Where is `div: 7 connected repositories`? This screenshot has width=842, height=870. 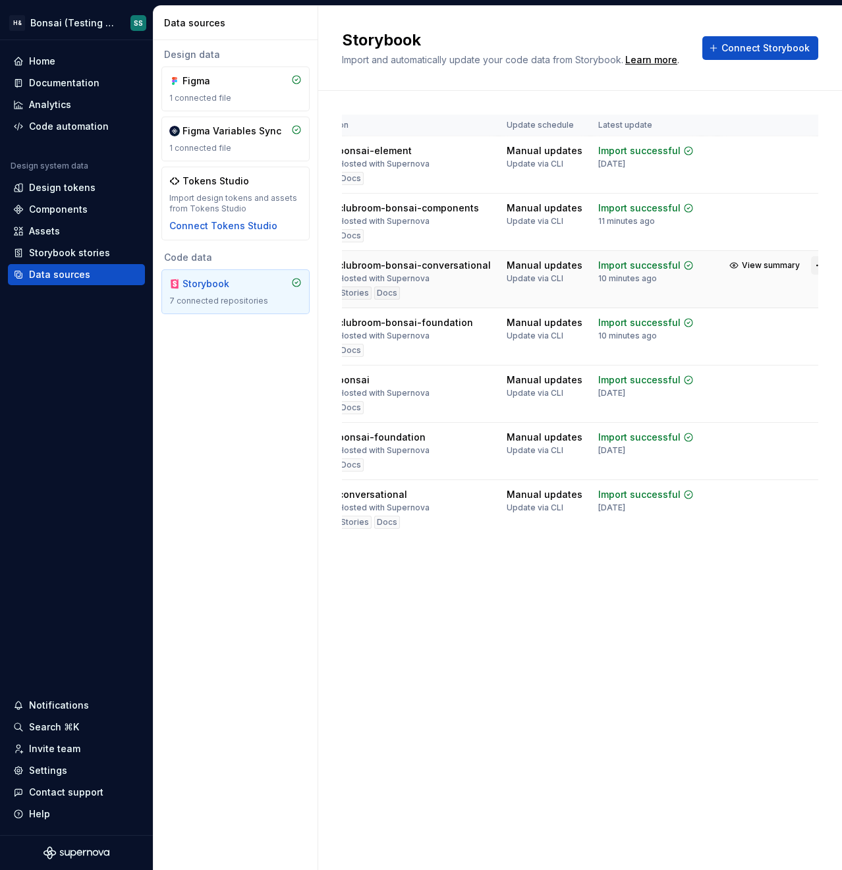
div: 7 connected repositories is located at coordinates (235, 301).